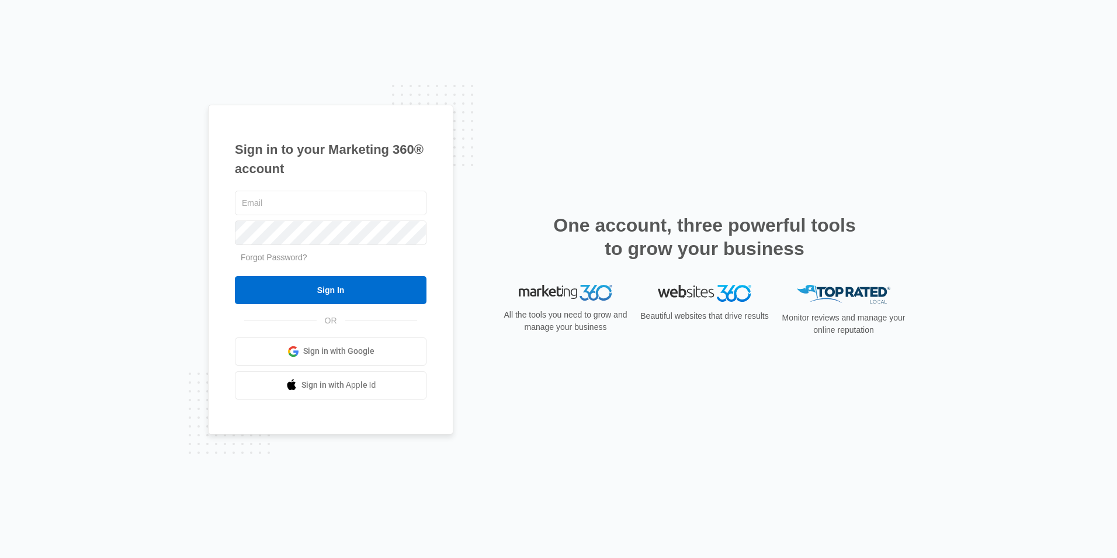 Image resolution: width=1117 pixels, height=558 pixels. I want to click on img: Top Rated Local, so click(844, 294).